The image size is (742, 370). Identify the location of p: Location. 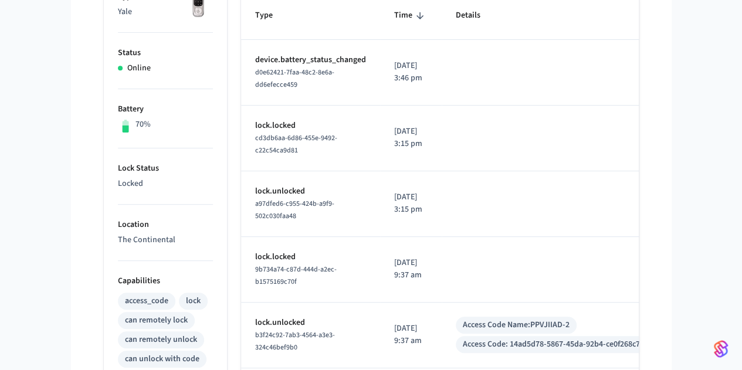
(165, 225).